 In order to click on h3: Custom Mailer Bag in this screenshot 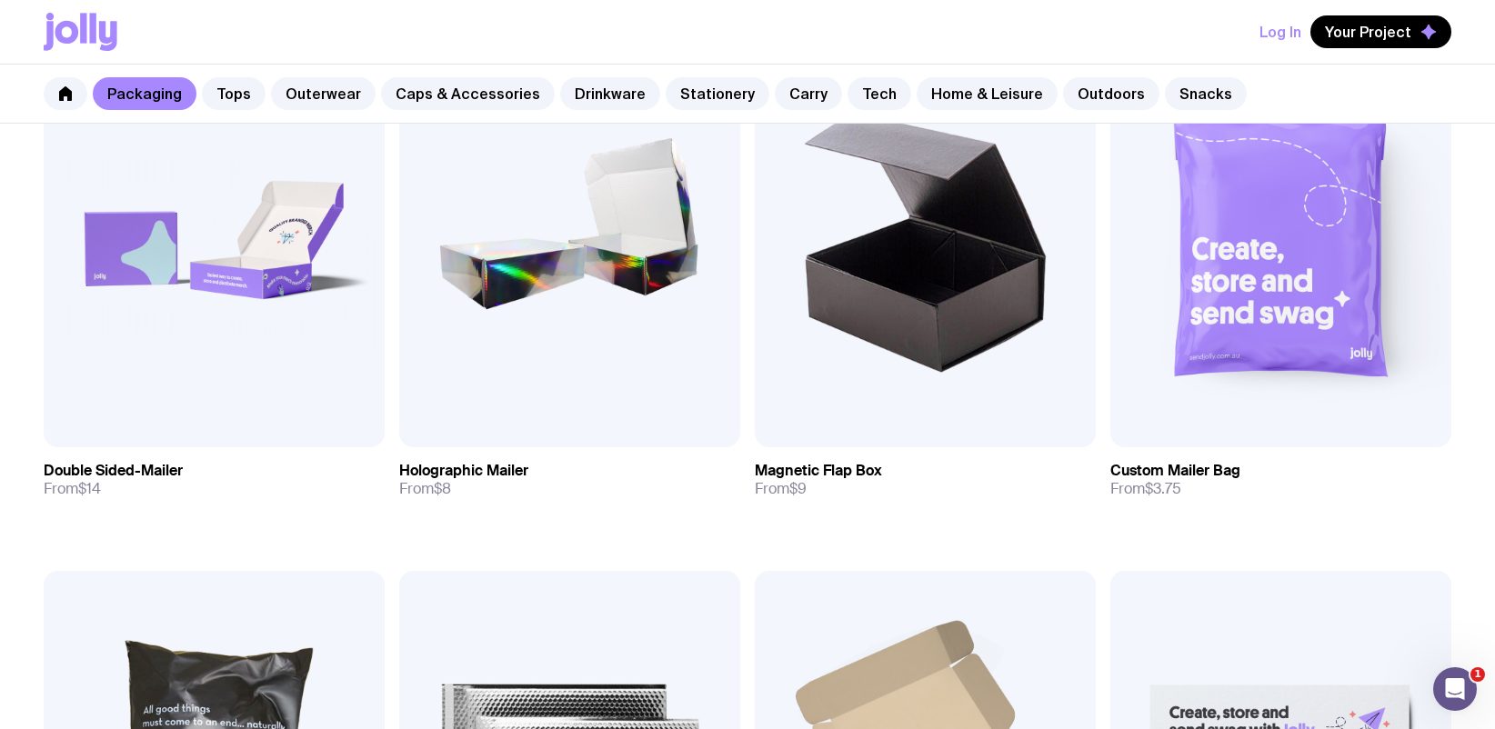, I will do `click(1175, 471)`.